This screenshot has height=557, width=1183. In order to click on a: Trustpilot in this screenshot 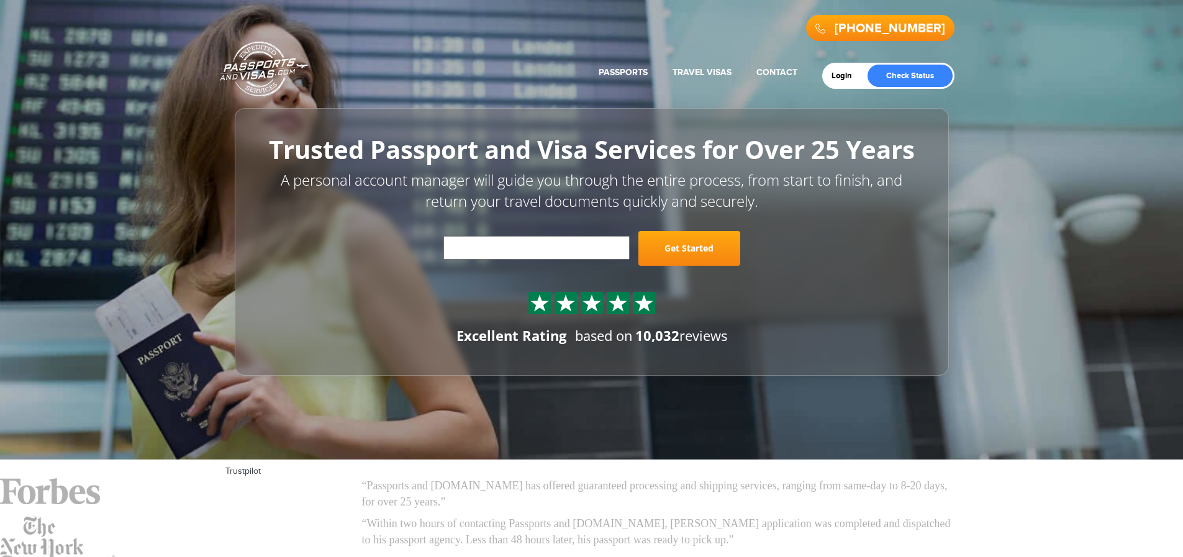, I will do `click(243, 471)`.